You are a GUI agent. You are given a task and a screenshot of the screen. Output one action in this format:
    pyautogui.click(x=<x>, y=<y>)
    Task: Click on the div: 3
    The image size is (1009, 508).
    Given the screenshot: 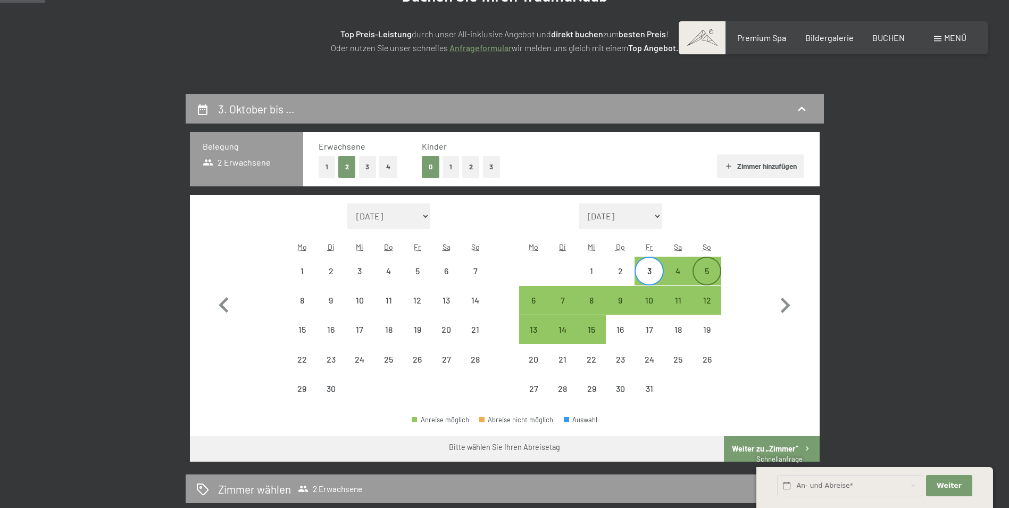 What is the action you would take?
    pyautogui.click(x=649, y=280)
    